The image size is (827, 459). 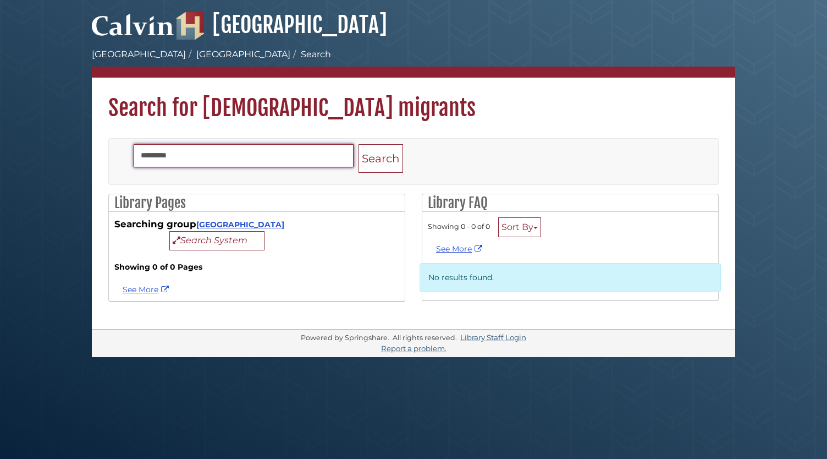 What do you see at coordinates (570, 277) in the screenshot?
I see `p: No results found.` at bounding box center [570, 277].